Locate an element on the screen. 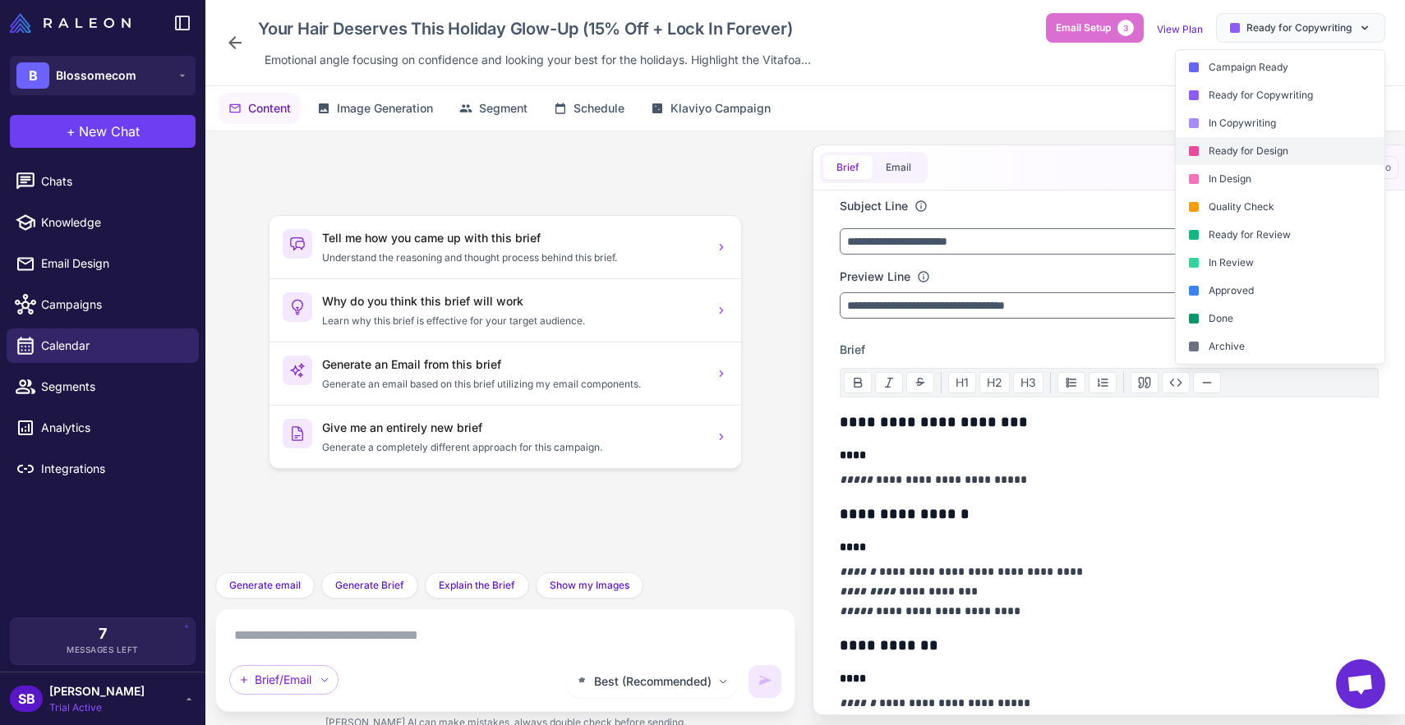 The height and width of the screenshot is (725, 1405). div: Quality Check is located at coordinates (1280, 207).